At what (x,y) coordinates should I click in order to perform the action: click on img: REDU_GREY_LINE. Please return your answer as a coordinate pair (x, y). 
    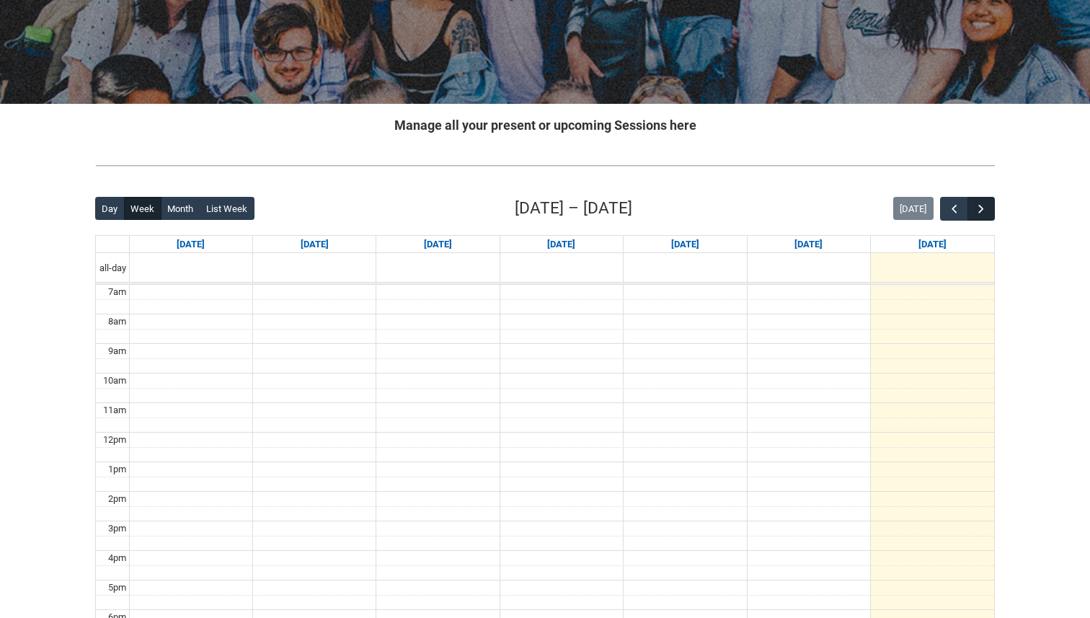
    Looking at the image, I should click on (545, 165).